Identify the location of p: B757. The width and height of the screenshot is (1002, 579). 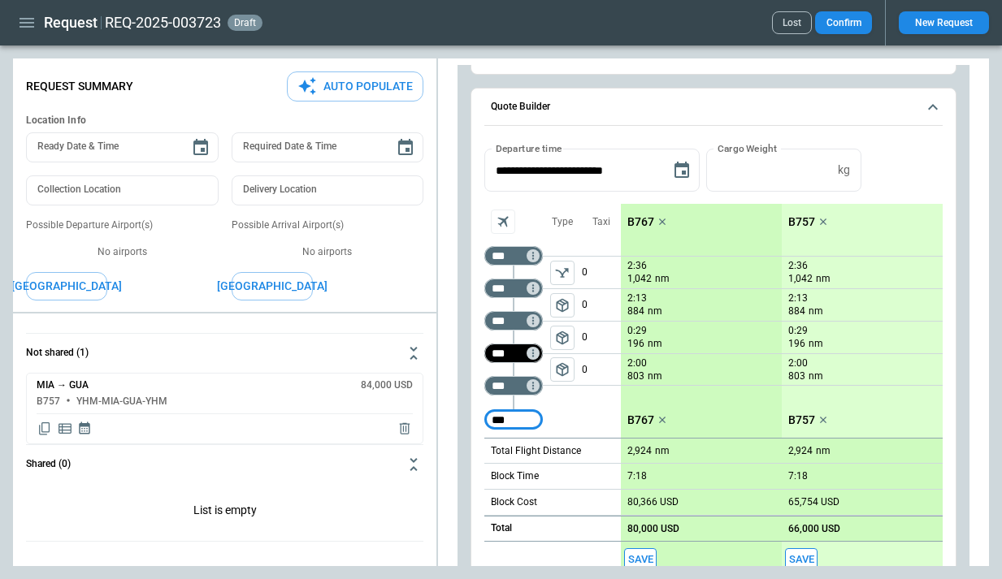
(801, 420).